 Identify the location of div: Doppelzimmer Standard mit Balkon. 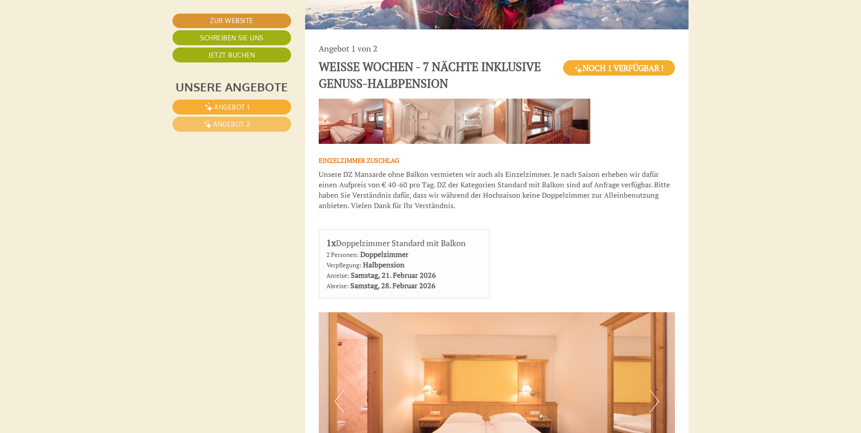
(404, 243).